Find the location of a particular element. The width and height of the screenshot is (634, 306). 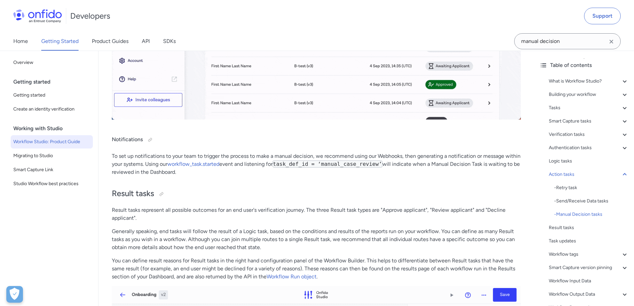

code: task_def_id = ‘manual_case_review’ is located at coordinates (328, 164).